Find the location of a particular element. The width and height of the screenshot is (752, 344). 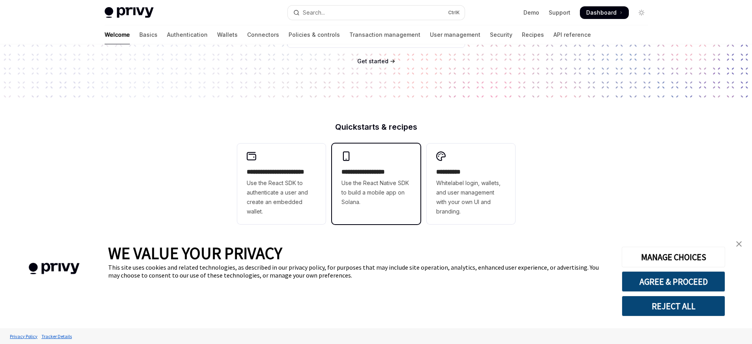

div: Search... is located at coordinates (314, 13).